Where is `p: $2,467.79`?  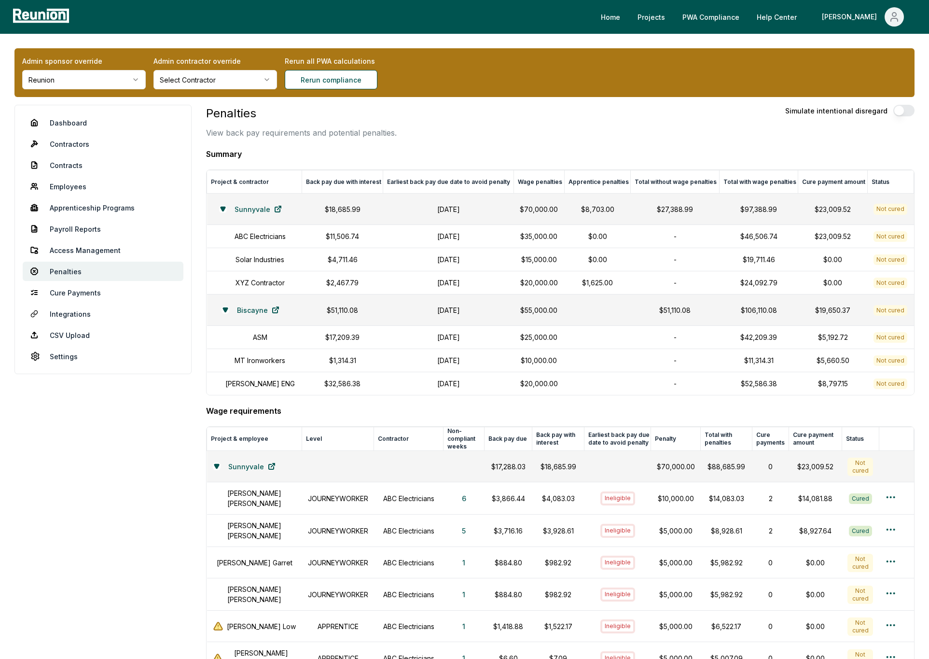 p: $2,467.79 is located at coordinates (342, 282).